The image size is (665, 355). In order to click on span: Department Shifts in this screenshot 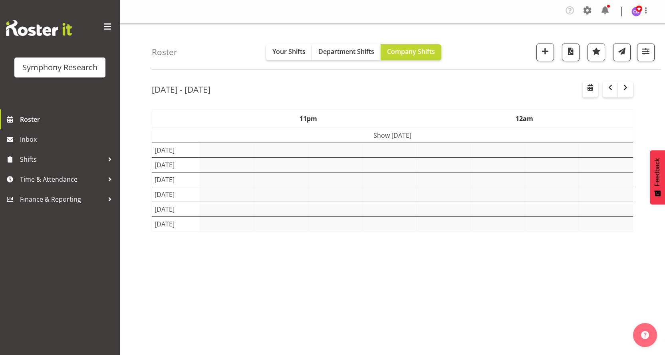, I will do `click(346, 52)`.